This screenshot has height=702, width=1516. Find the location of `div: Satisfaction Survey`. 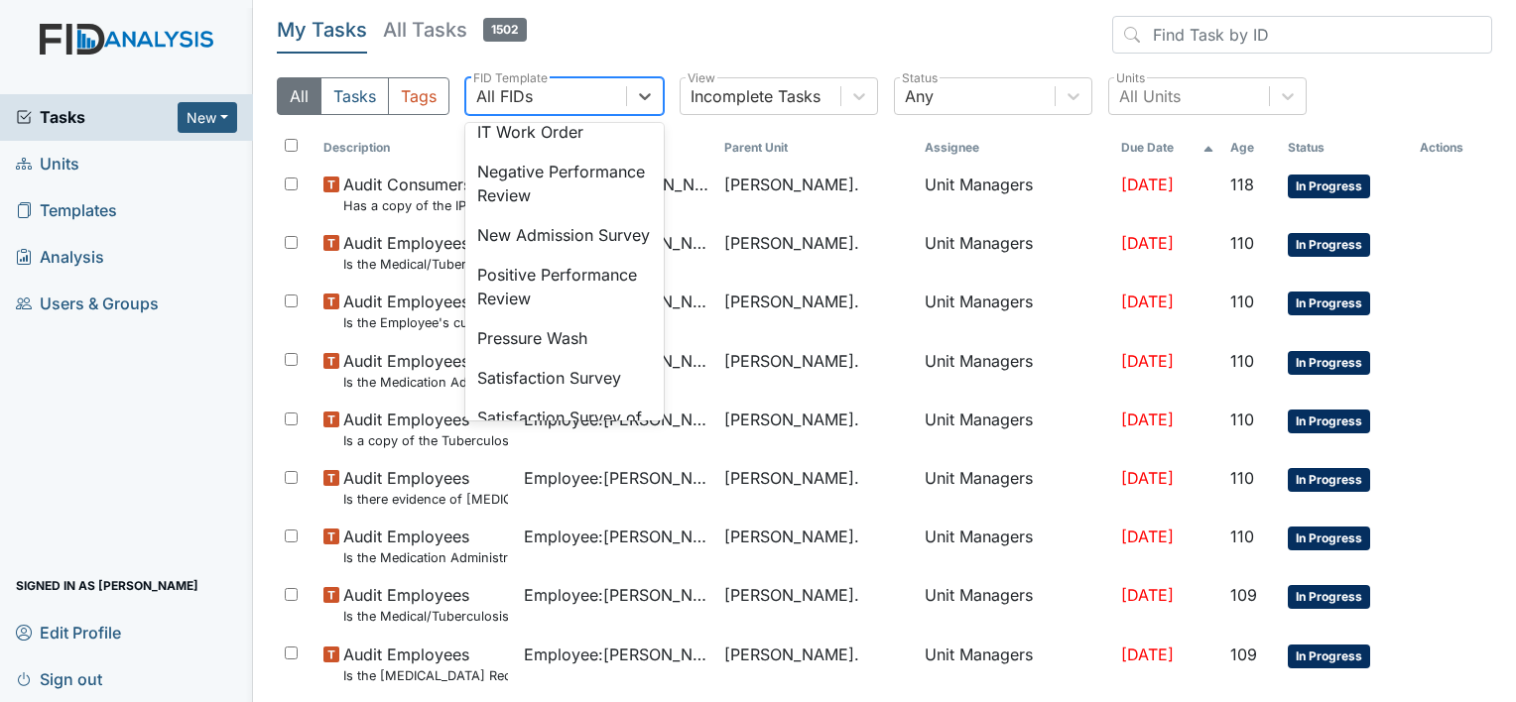

div: Satisfaction Survey is located at coordinates (564, 378).